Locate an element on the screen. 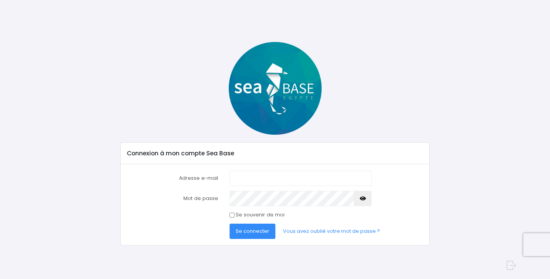 Image resolution: width=550 pixels, height=279 pixels. button: Se connecter is located at coordinates (253, 232).